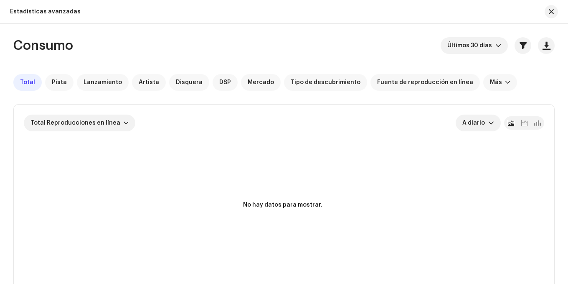 This screenshot has width=568, height=284. I want to click on span: Tipo de descubrimiento, so click(325, 82).